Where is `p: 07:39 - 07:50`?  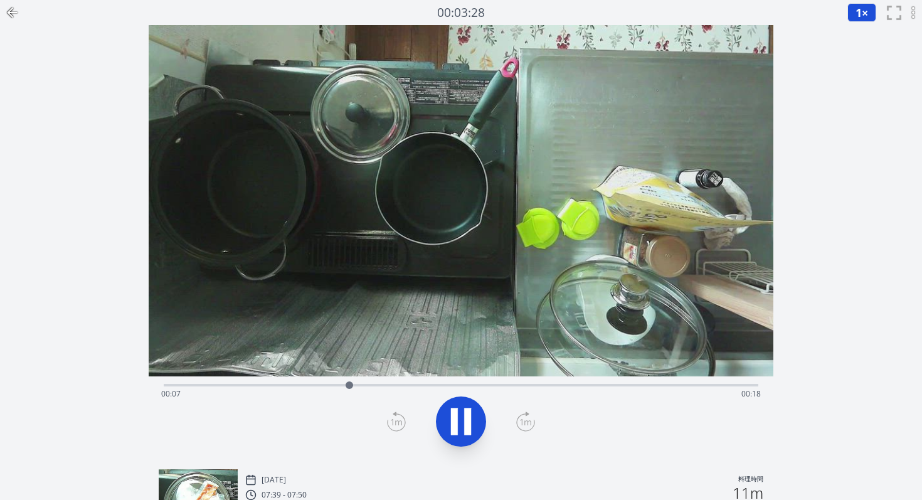
p: 07:39 - 07:50 is located at coordinates (284, 495).